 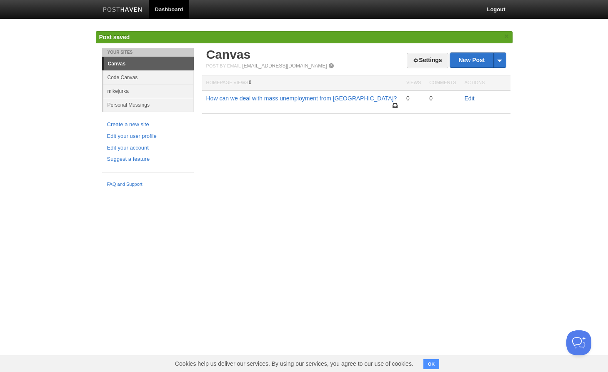 What do you see at coordinates (224, 66) in the screenshot?
I see `span: Post by Email` at bounding box center [224, 66].